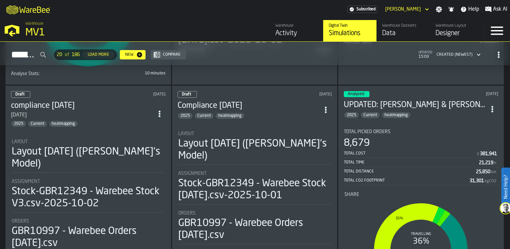 This screenshot has height=249, width=510. What do you see at coordinates (410, 154) in the screenshot?
I see `div: Total Cost` at bounding box center [410, 154].